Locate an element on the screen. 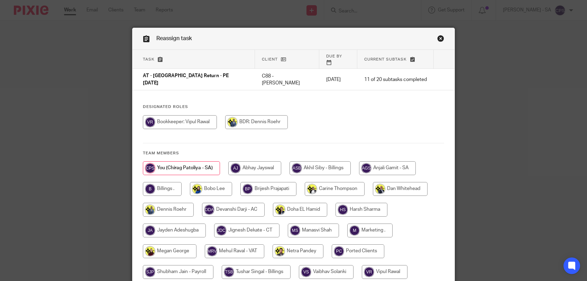  h4: Team members is located at coordinates (293, 153).